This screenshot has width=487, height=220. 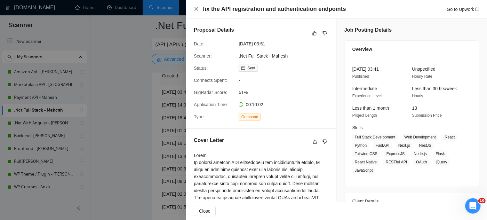 I want to click on span: FastAPI, so click(x=383, y=146).